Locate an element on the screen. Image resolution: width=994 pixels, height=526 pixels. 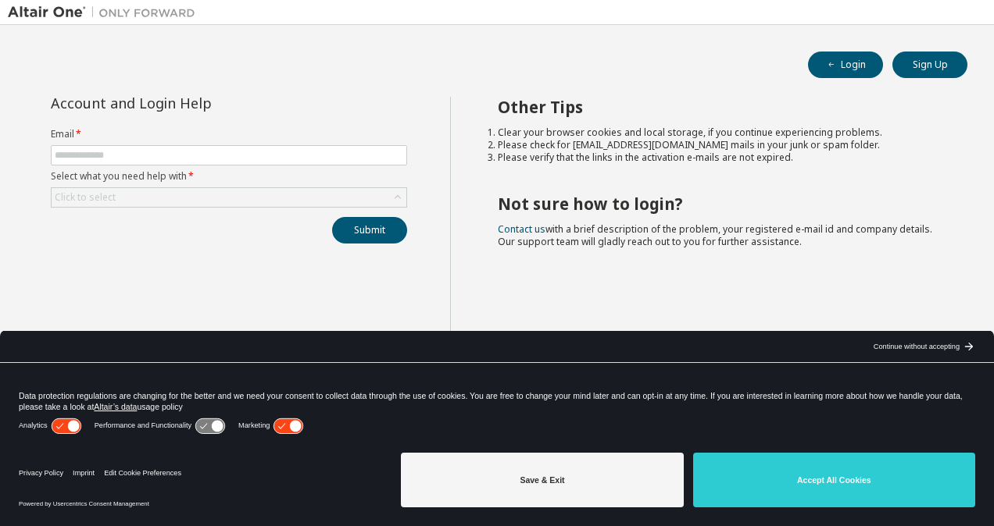
li: Clear your browser cookies and local storage, if you continue experiencing problems. is located at coordinates (719, 133).